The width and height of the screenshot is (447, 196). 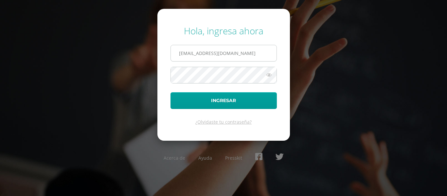 I want to click on button: Ingresar, so click(x=224, y=101).